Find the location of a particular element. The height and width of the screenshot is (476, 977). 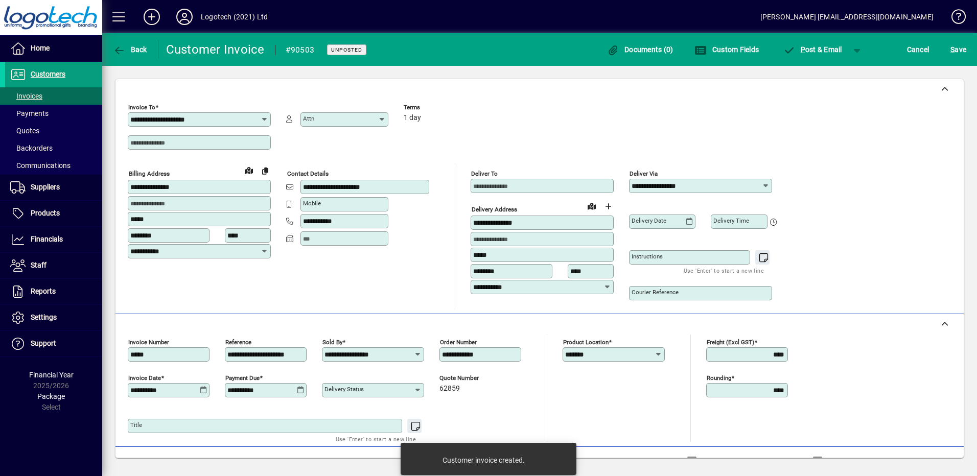

button: Choose address is located at coordinates (608, 206).